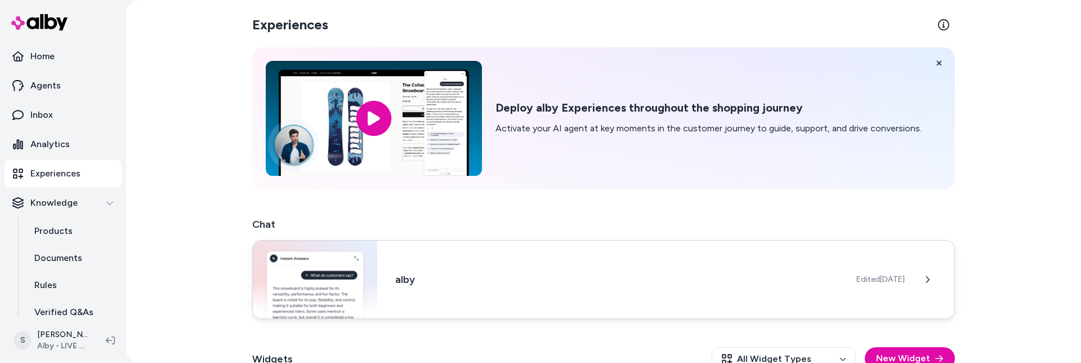  I want to click on a: Rules, so click(72, 285).